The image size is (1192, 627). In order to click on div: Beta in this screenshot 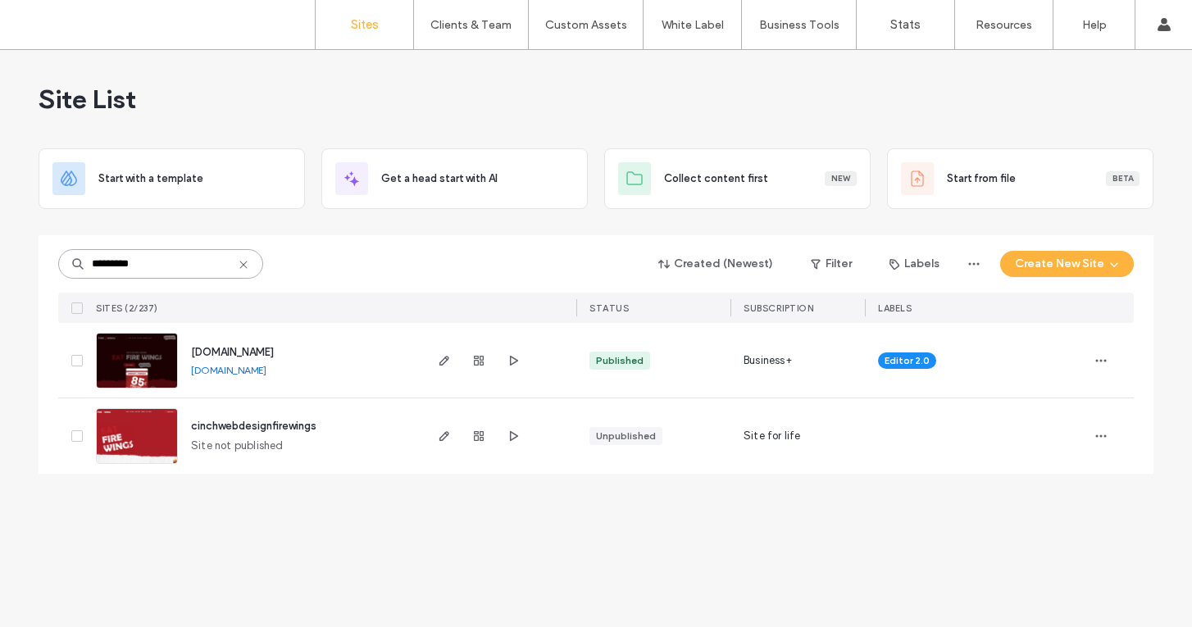, I will do `click(1122, 179)`.